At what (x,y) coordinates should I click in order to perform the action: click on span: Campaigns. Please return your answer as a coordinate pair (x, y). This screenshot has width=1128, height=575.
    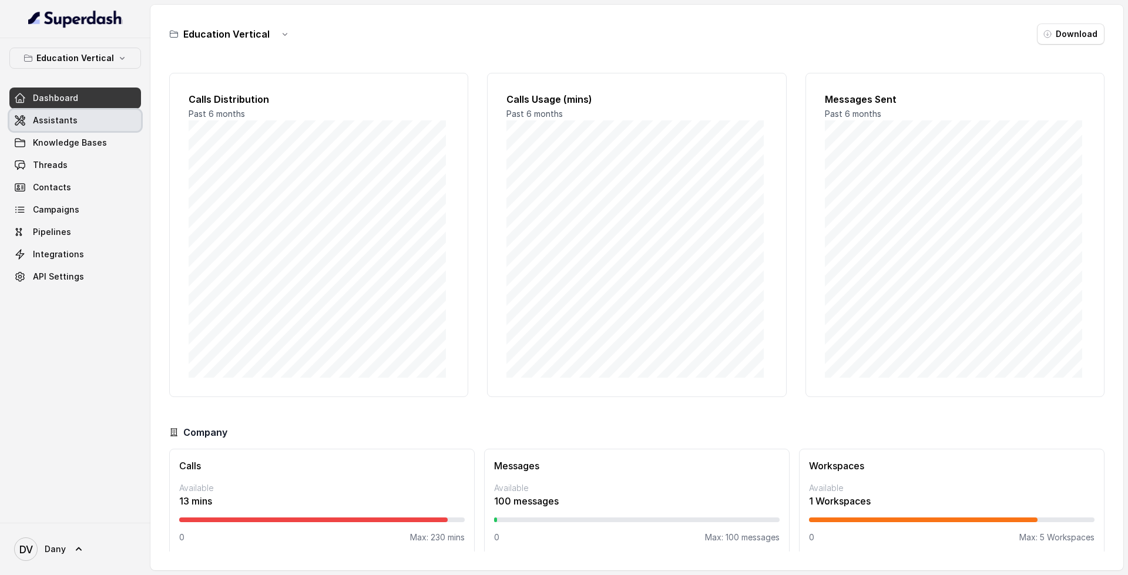
    Looking at the image, I should click on (56, 210).